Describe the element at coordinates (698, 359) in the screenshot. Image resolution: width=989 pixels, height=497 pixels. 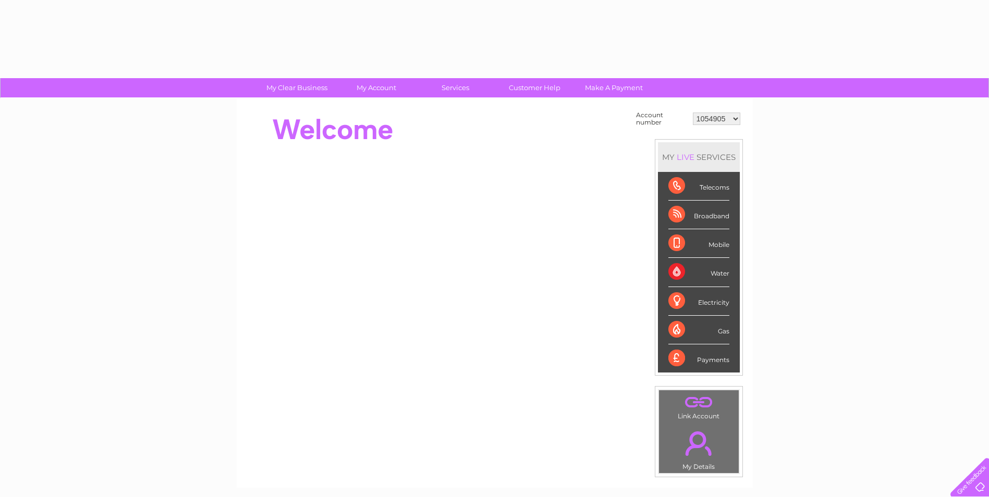
I see `div: Payments` at that location.